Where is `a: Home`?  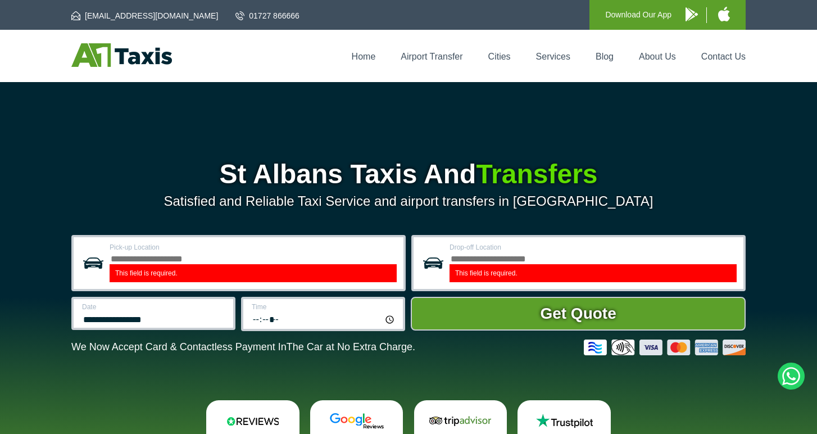
a: Home is located at coordinates (363, 56).